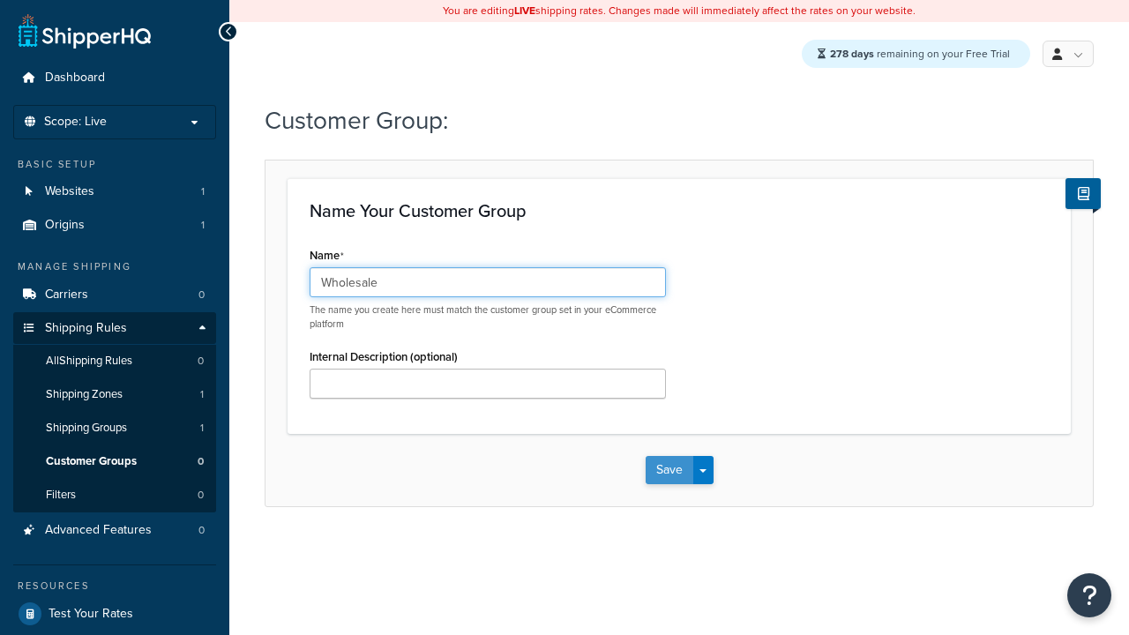 This screenshot has width=1129, height=635. I want to click on span: Carriers, so click(66, 295).